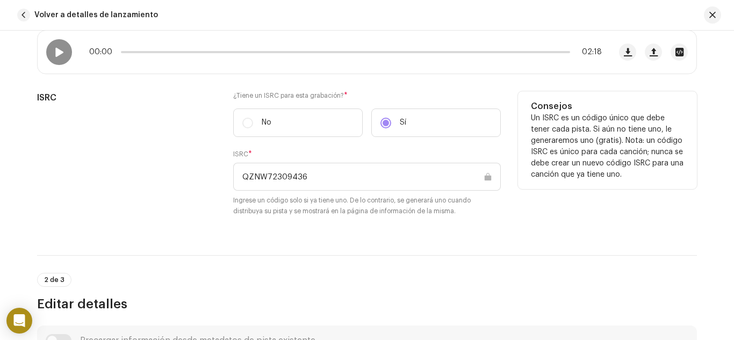 The width and height of the screenshot is (734, 340). What do you see at coordinates (267, 123) in the screenshot?
I see `p: No` at bounding box center [267, 123].